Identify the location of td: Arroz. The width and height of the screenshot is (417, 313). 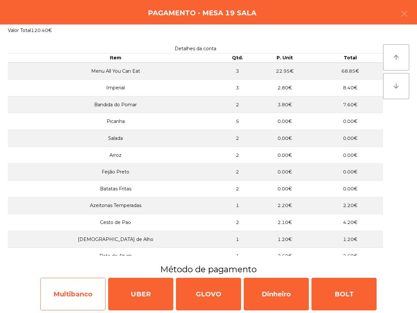
(115, 155).